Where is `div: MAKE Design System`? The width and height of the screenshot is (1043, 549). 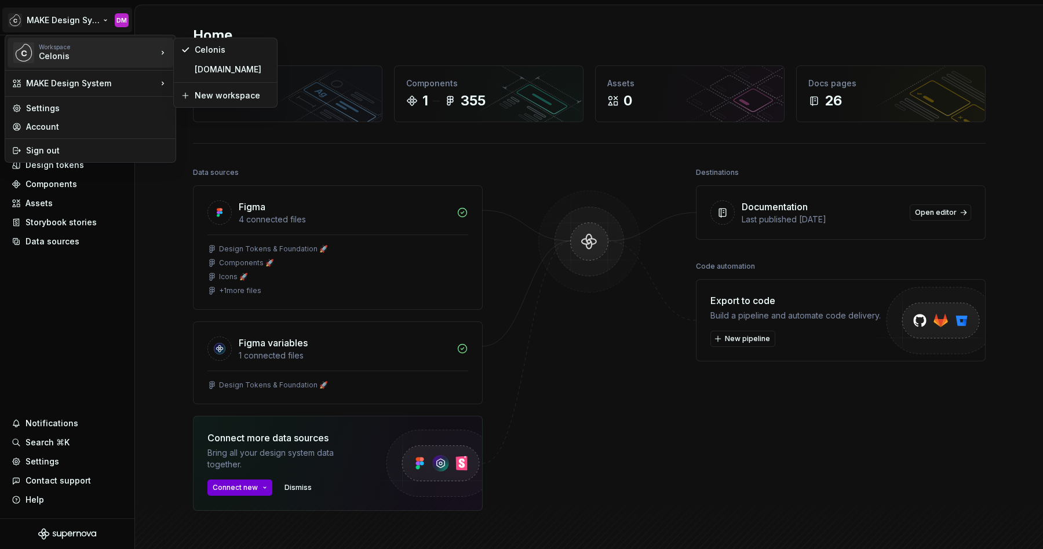 div: MAKE Design System is located at coordinates (92, 83).